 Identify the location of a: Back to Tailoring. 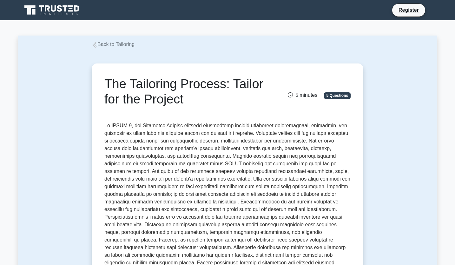
(113, 44).